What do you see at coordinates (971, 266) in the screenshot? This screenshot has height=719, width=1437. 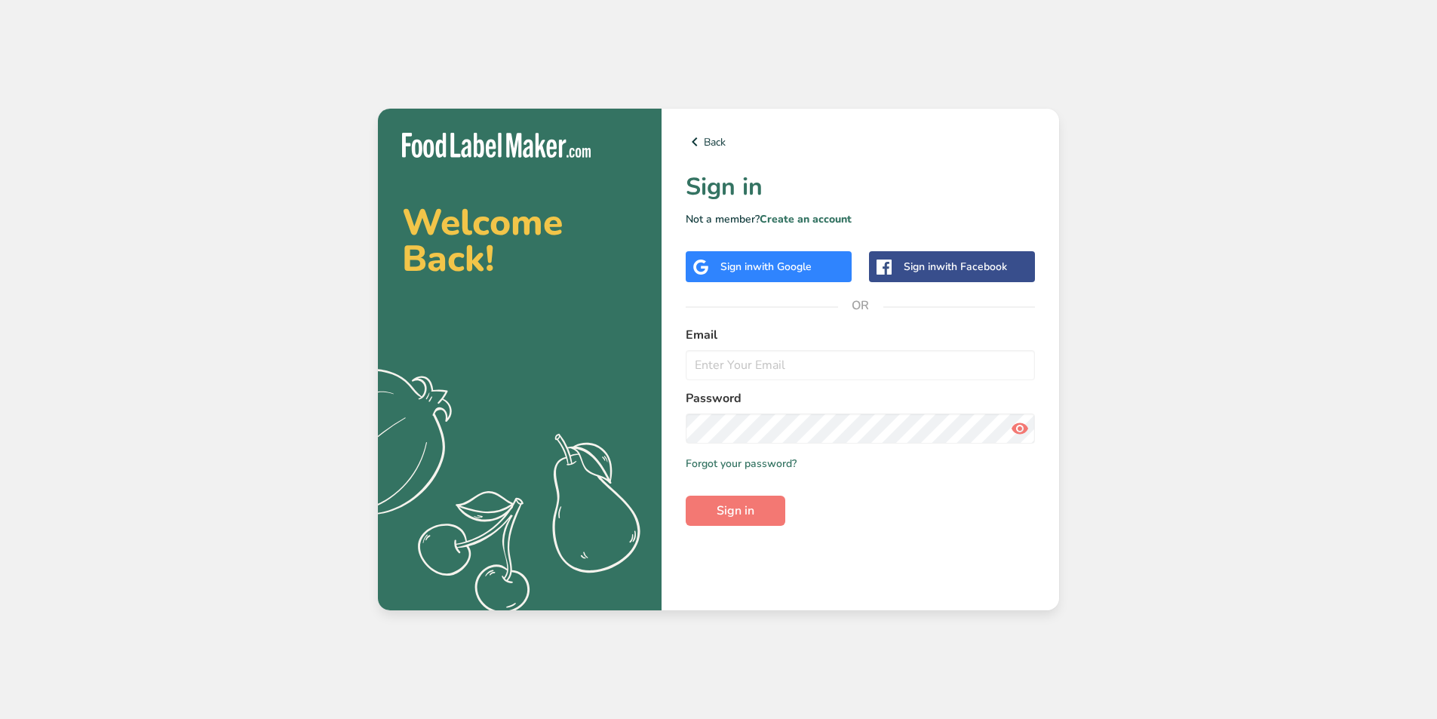 I see `span: with Facebook` at bounding box center [971, 266].